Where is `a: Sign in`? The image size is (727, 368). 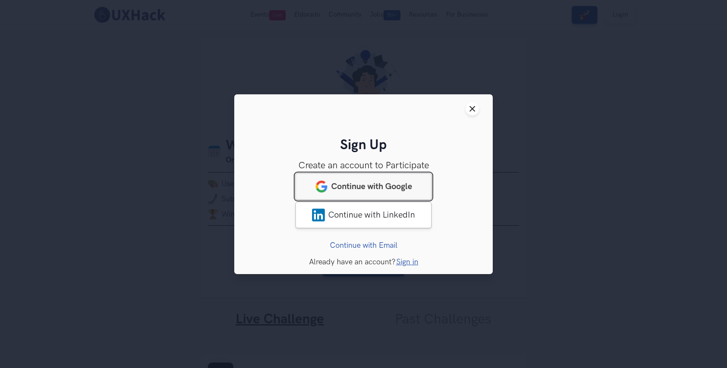 a: Sign in is located at coordinates (407, 261).